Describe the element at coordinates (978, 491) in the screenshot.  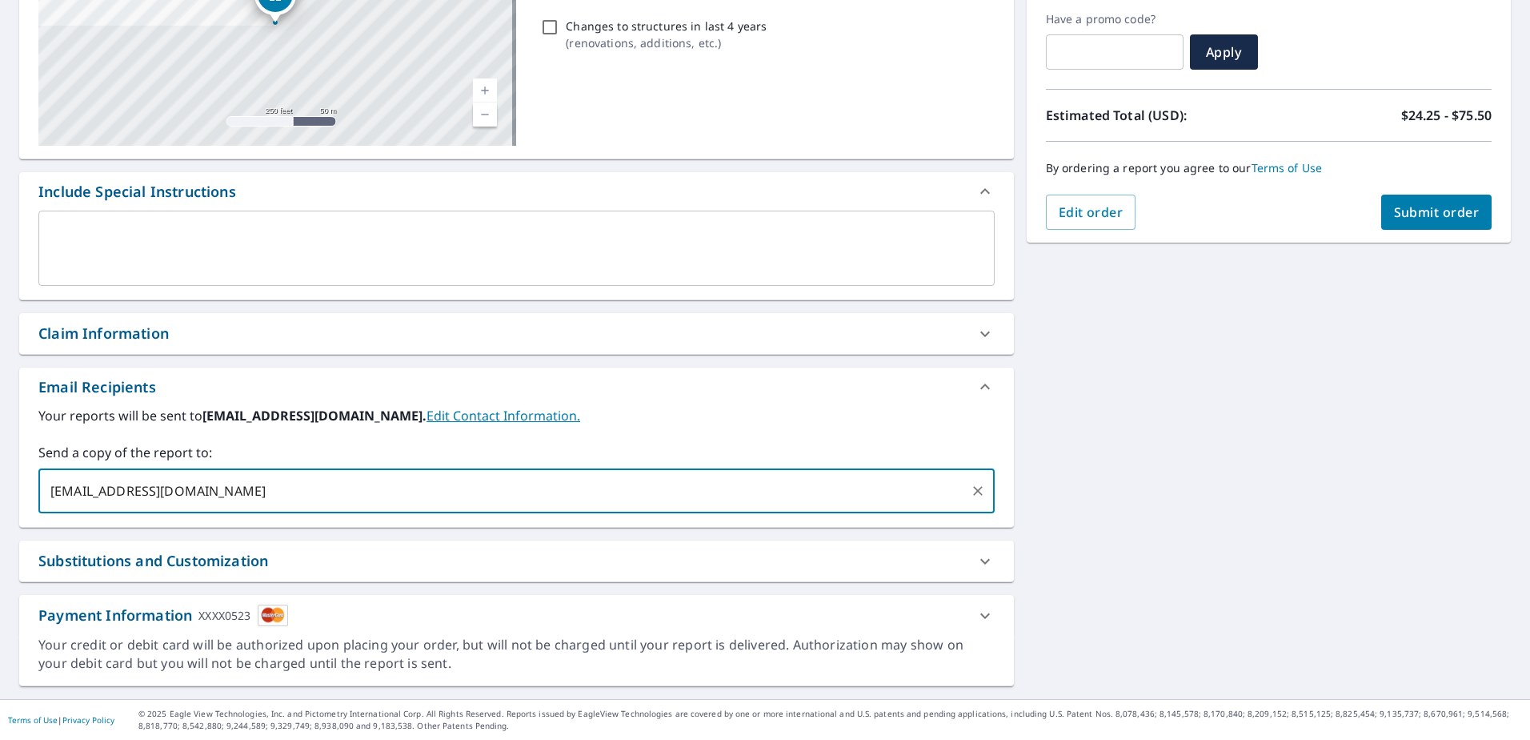
I see `button: Clear` at that location.